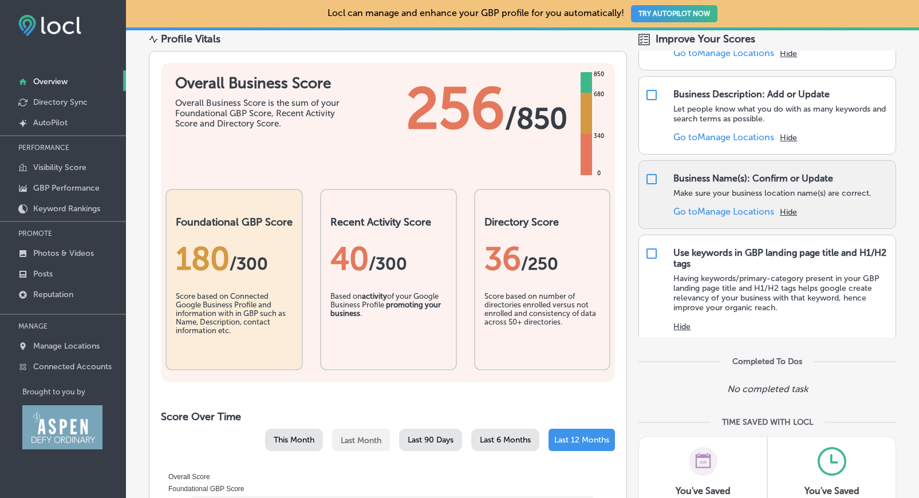  I want to click on p: Posts, so click(43, 274).